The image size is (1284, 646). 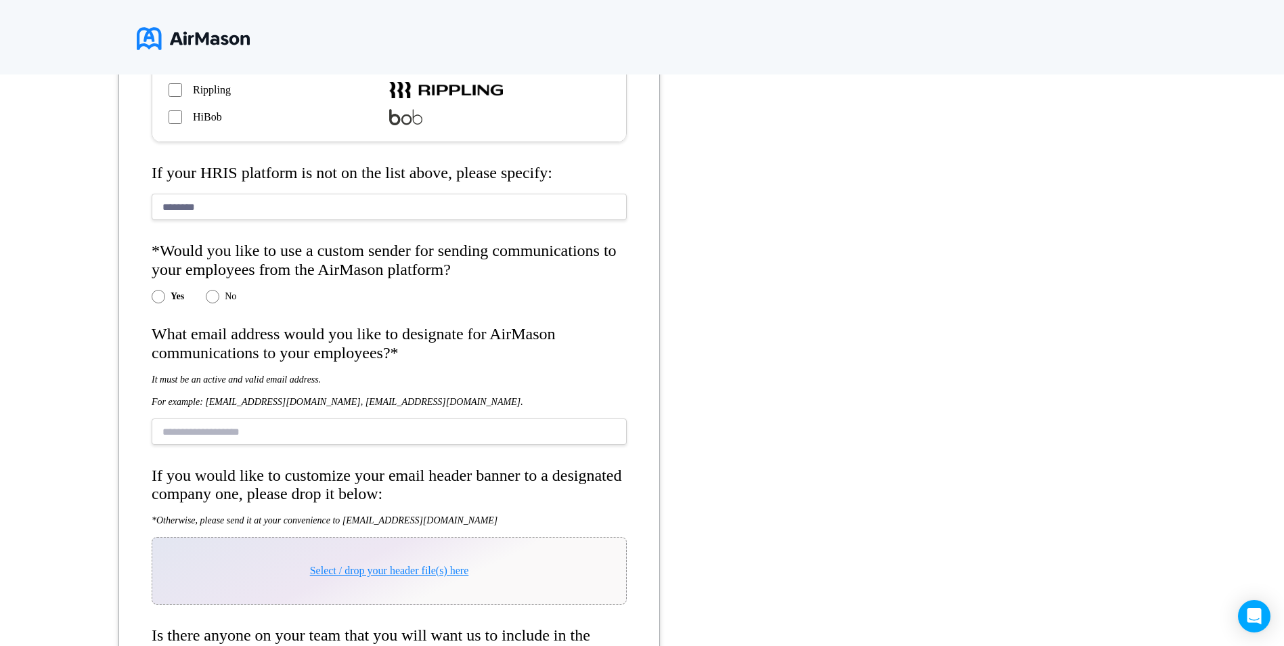 I want to click on span: Rippling, so click(x=212, y=90).